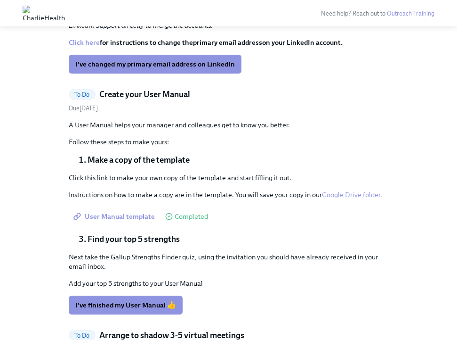  What do you see at coordinates (115, 216) in the screenshot?
I see `a: User Manual template` at bounding box center [115, 216].